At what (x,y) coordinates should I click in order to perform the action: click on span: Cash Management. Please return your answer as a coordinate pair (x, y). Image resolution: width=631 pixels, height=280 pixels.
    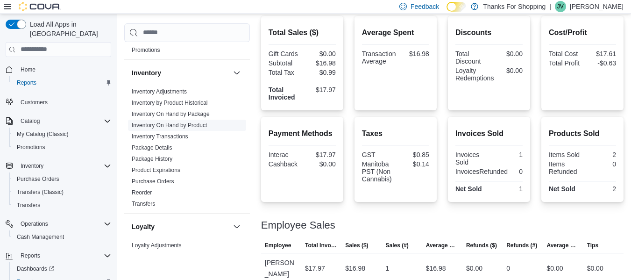
    Looking at the image, I should click on (40, 237).